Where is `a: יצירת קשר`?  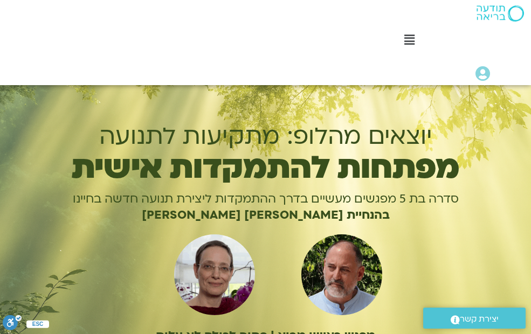
a: יצירת קשר is located at coordinates (474, 318).